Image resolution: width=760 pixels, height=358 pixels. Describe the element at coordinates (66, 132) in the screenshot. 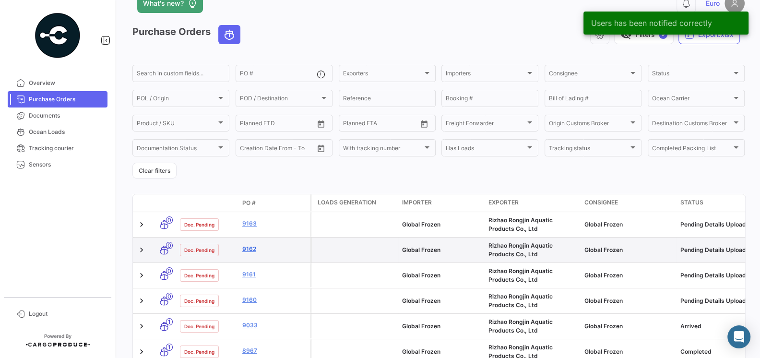

I see `span: Ocean Loads` at that location.